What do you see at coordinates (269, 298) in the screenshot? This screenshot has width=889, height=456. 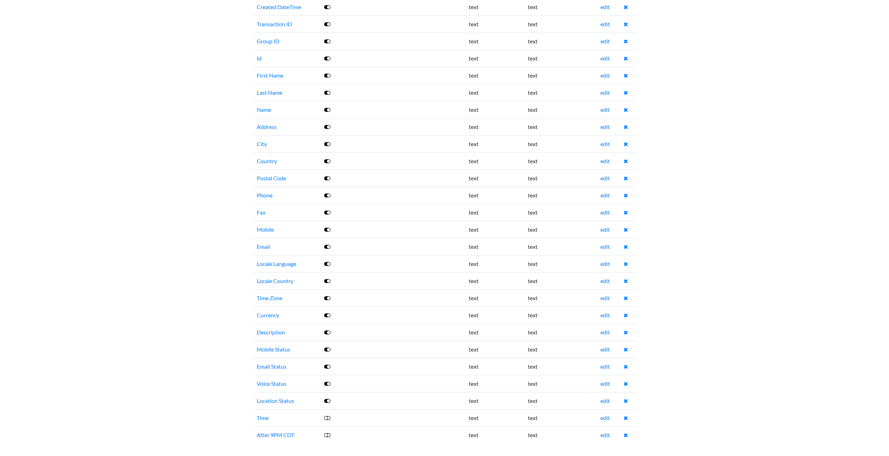 I see `a: Time Zone` at bounding box center [269, 298].